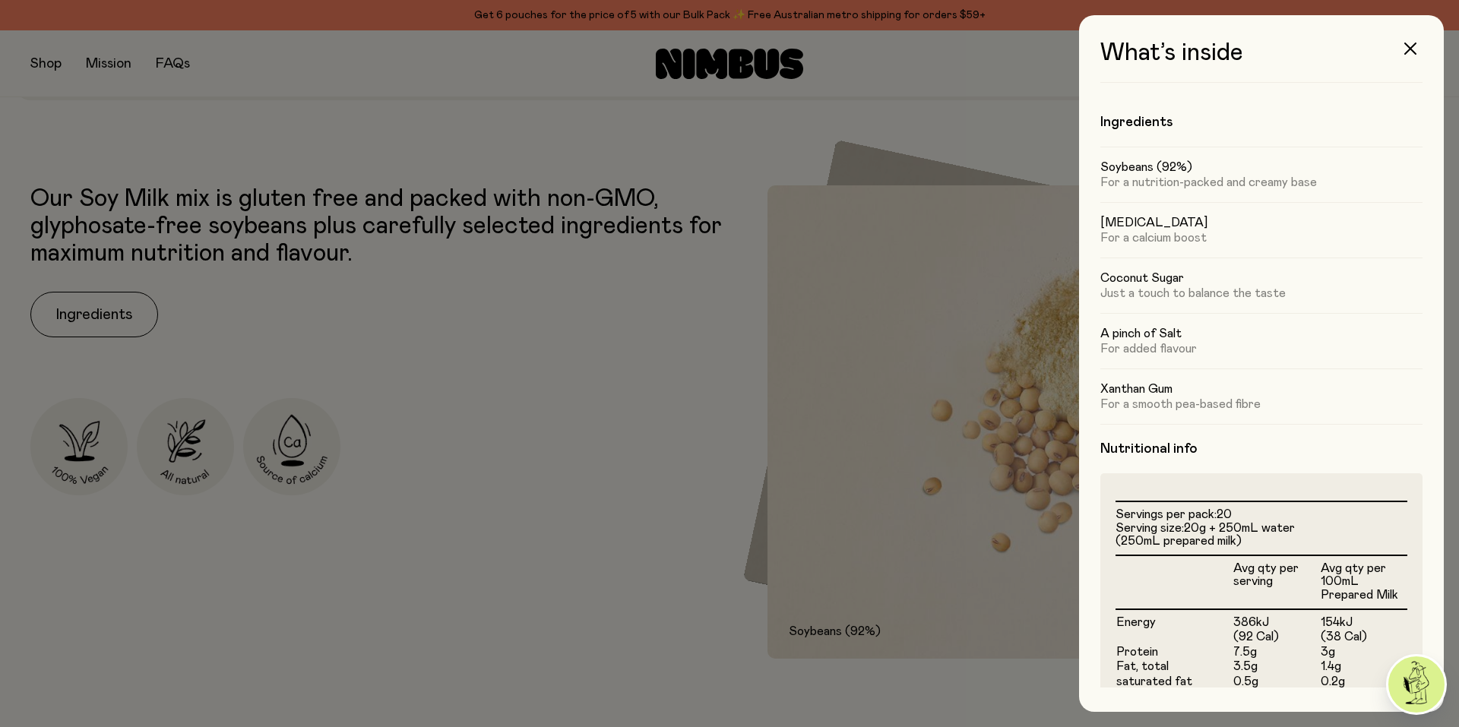 The width and height of the screenshot is (1459, 727). I want to click on th: Avg qty per serving, so click(1276, 582).